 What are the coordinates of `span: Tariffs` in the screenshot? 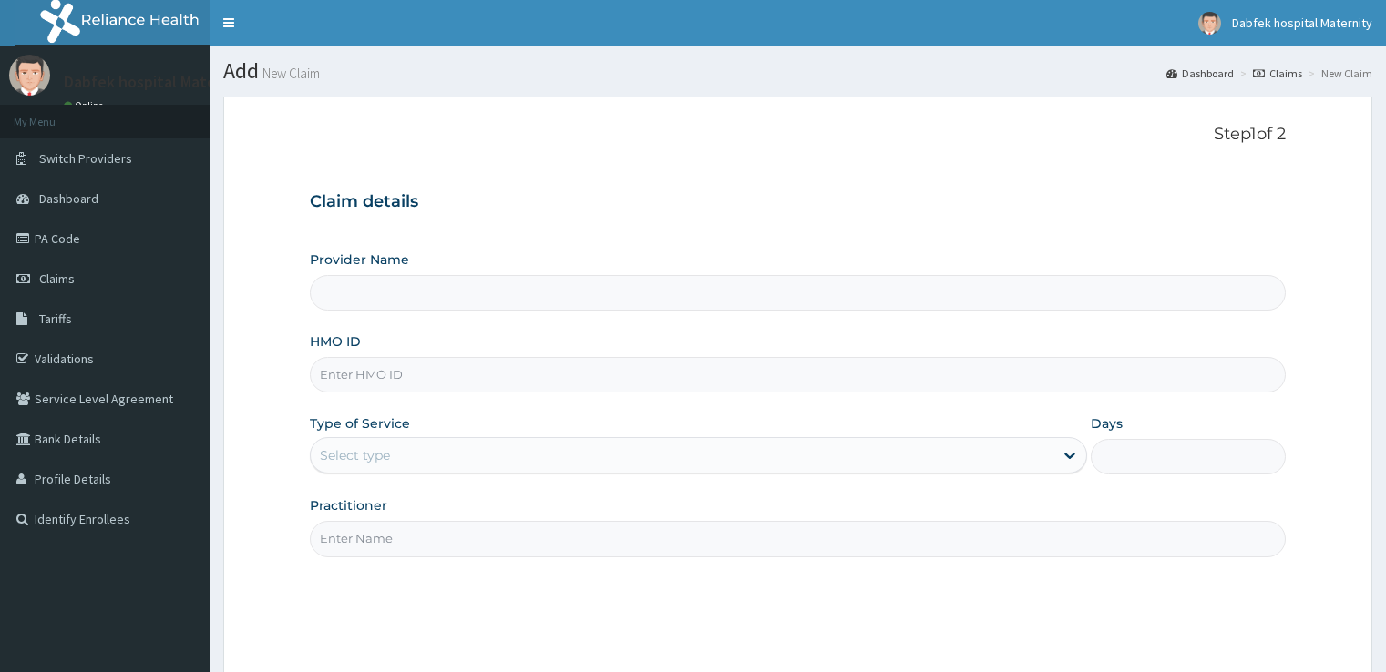 It's located at (56, 319).